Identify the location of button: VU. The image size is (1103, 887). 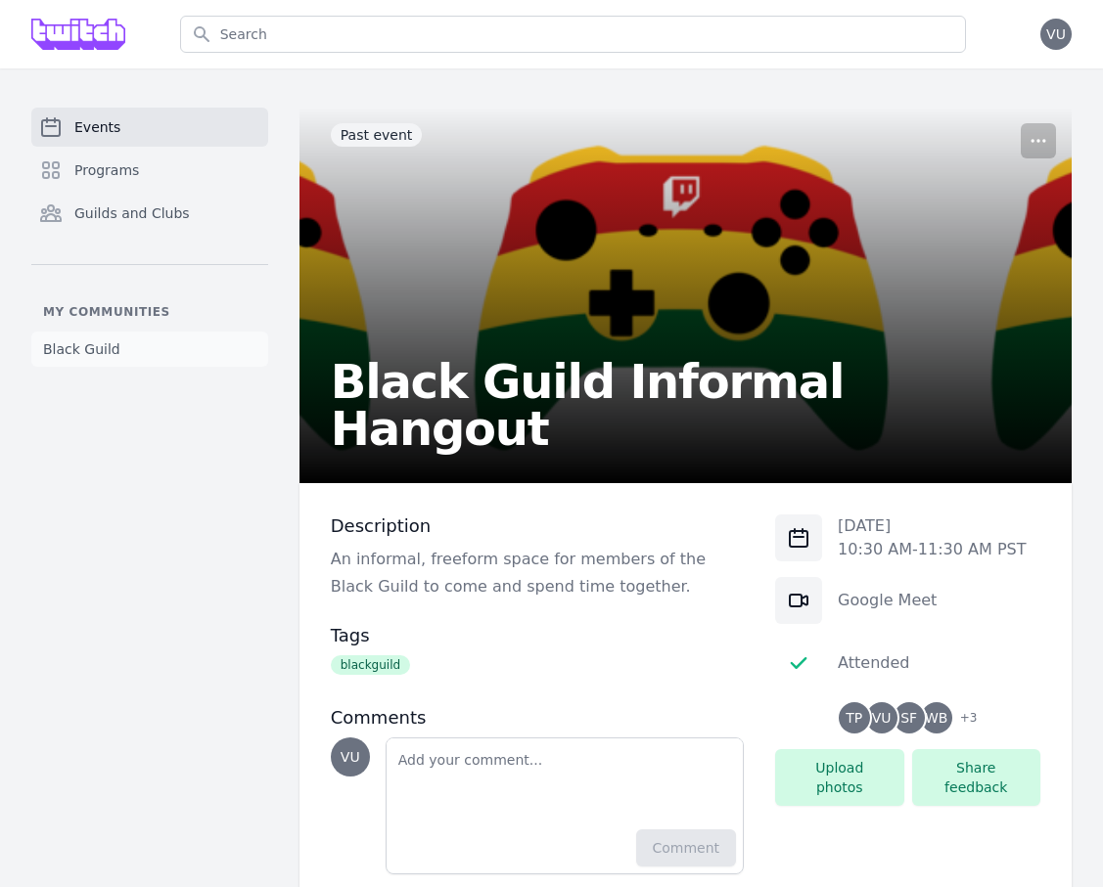
(1056, 34).